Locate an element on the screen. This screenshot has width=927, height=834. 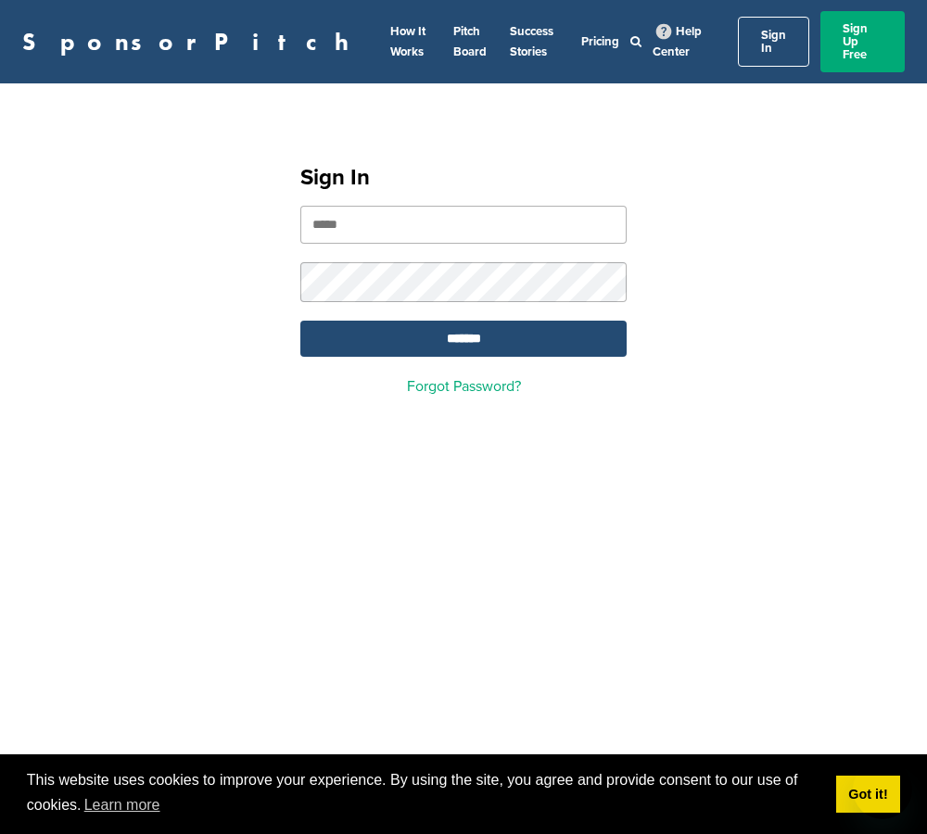
a: How It Works is located at coordinates (408, 42).